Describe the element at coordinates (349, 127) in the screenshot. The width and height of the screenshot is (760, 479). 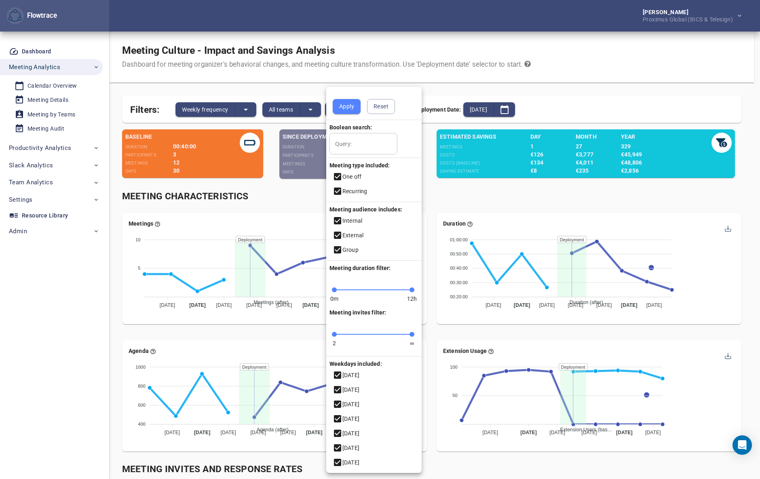
I see `span: Boolean search:` at that location.